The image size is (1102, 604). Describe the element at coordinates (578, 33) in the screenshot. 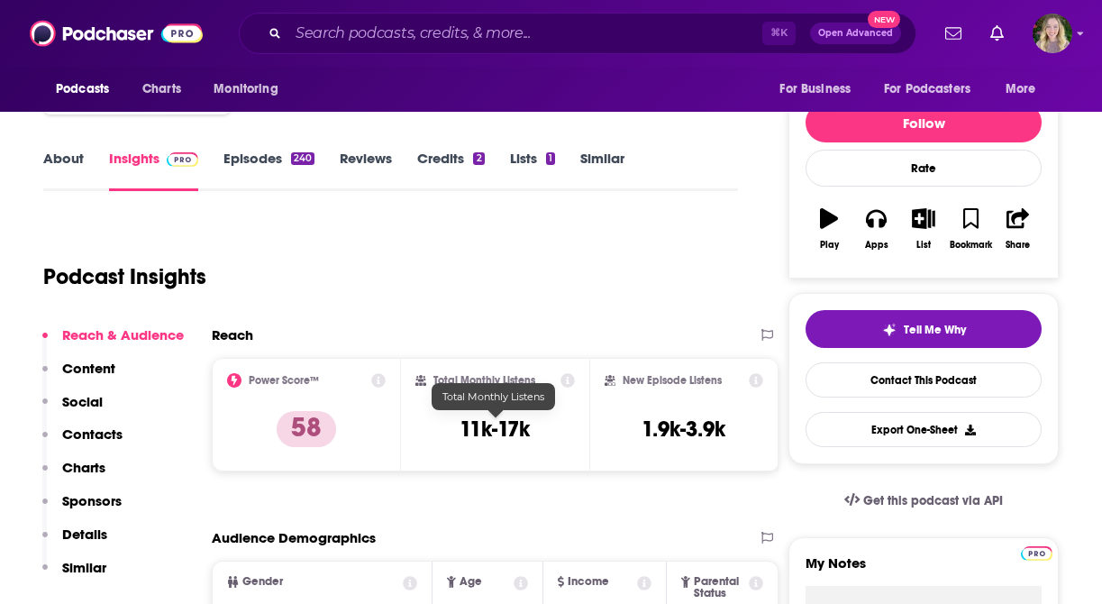

I see `div: Search podcasts, credits, & more...` at that location.